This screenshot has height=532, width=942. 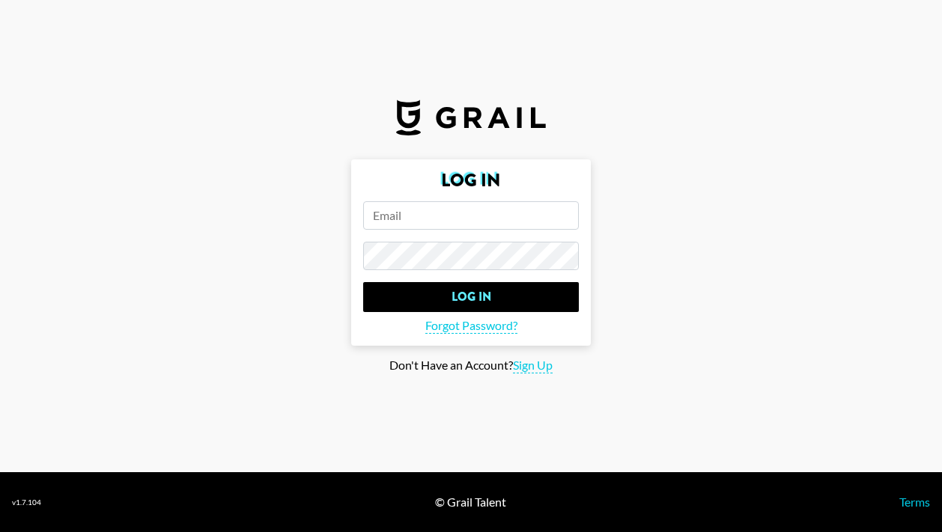 What do you see at coordinates (471, 216) in the screenshot?
I see `input: Email` at bounding box center [471, 216].